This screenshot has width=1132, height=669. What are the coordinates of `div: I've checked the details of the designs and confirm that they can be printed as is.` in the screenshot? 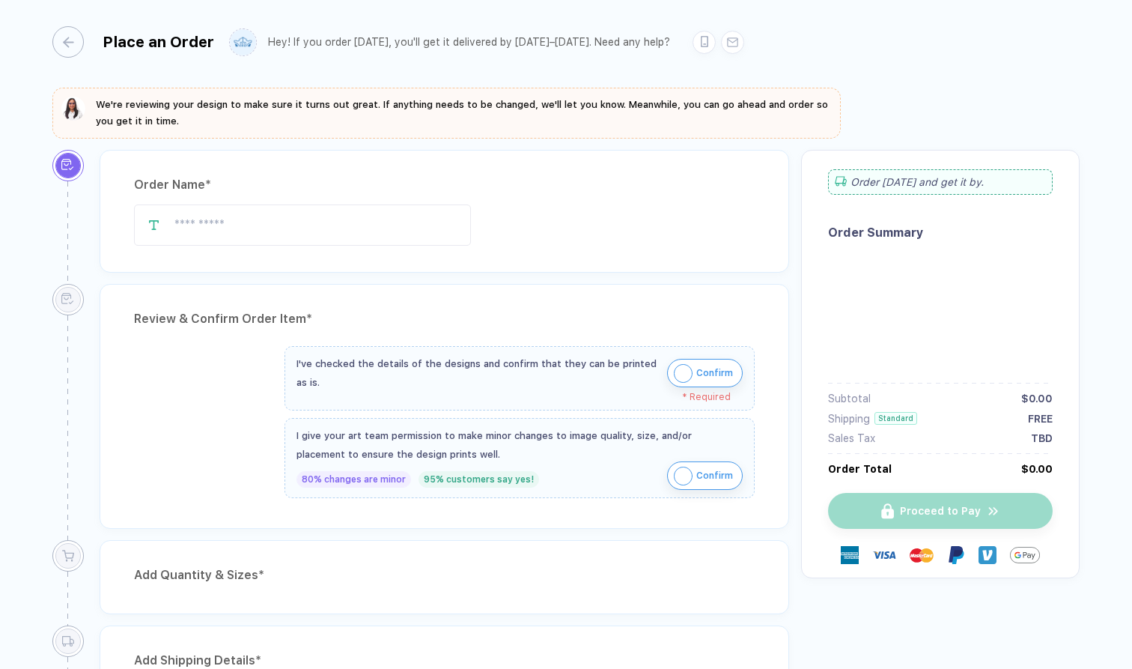 It's located at (478, 373).